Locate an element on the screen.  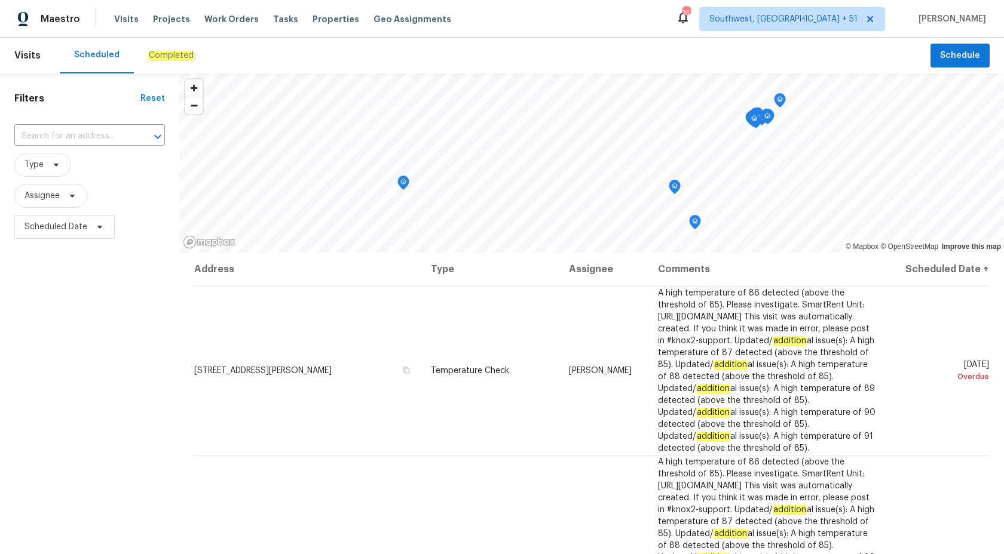
span: Assignee is located at coordinates (42, 196).